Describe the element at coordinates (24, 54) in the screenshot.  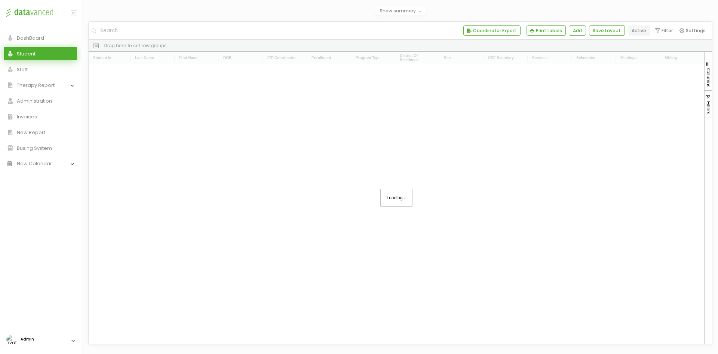
I see `span: Student` at that location.